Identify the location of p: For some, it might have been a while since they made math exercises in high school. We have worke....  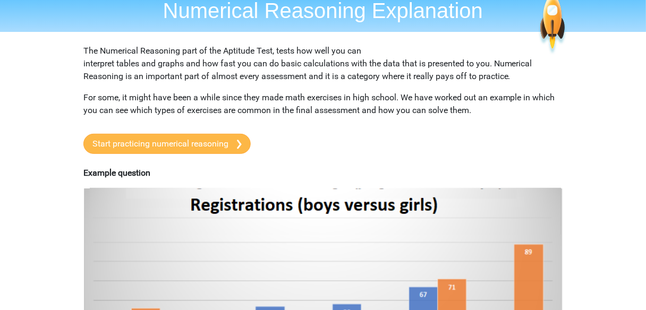
(323, 104).